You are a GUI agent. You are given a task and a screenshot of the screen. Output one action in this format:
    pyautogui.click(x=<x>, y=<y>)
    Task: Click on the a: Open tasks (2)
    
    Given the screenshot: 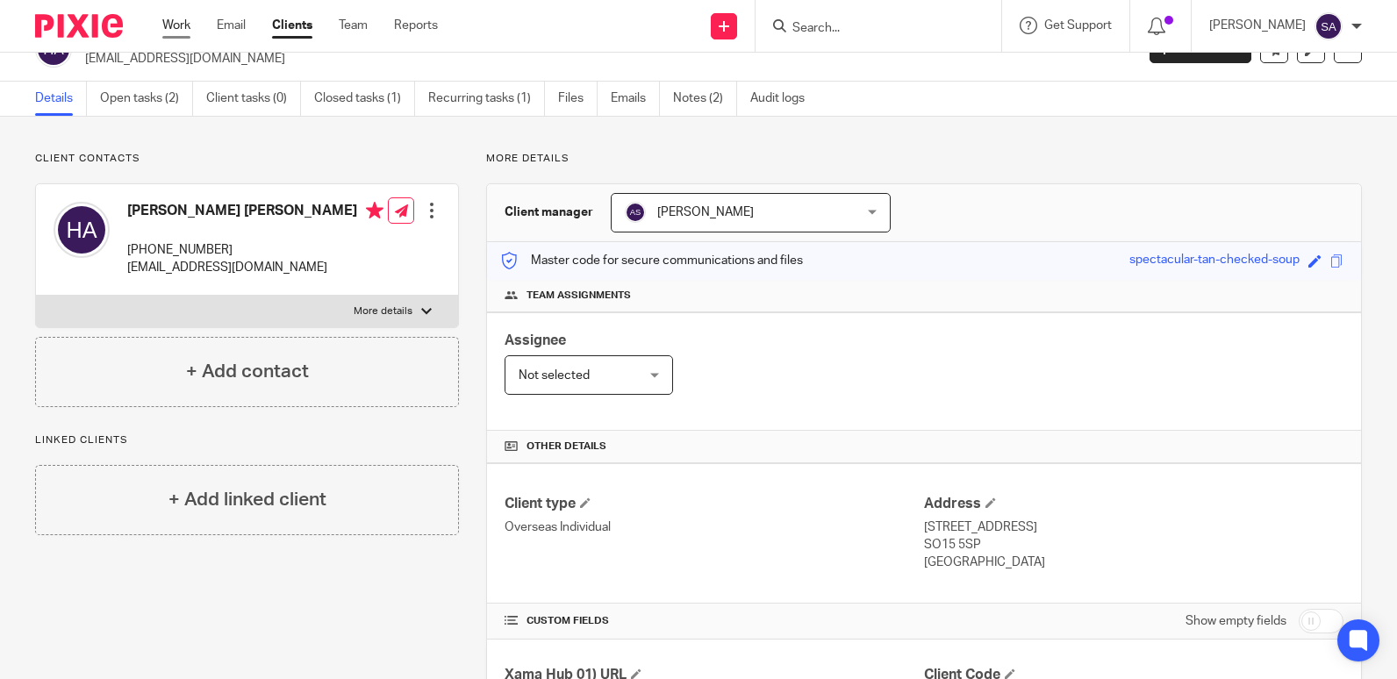 What is the action you would take?
    pyautogui.click(x=147, y=98)
    